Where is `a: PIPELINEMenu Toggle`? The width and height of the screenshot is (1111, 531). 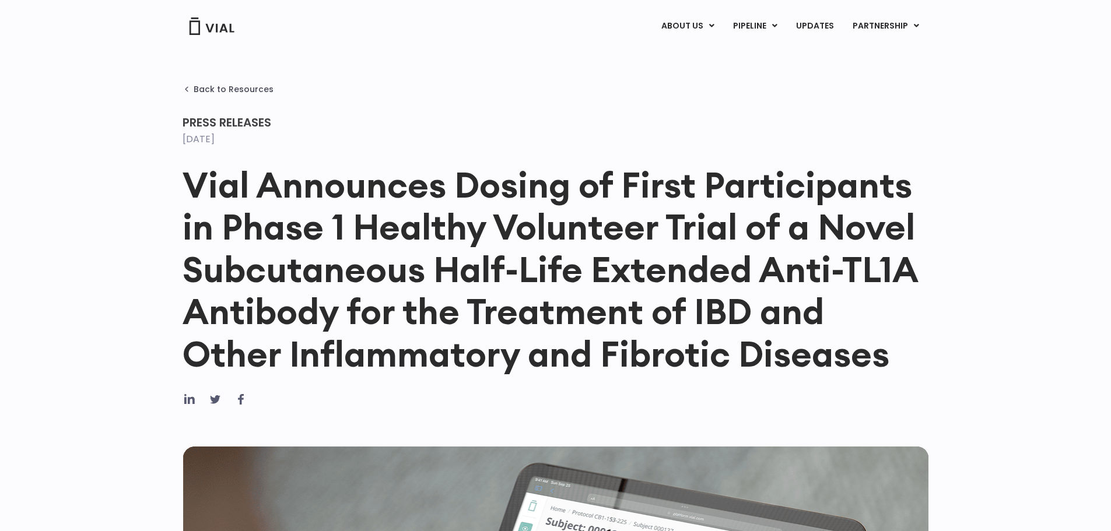
a: PIPELINEMenu Toggle is located at coordinates (755, 26).